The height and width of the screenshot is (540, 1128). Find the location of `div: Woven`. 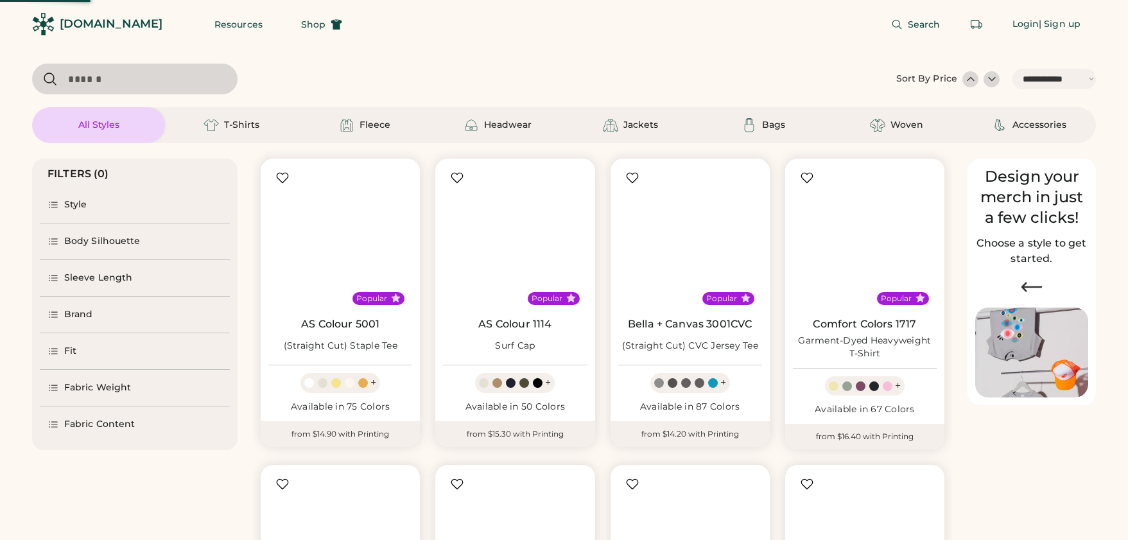

div: Woven is located at coordinates (906, 125).